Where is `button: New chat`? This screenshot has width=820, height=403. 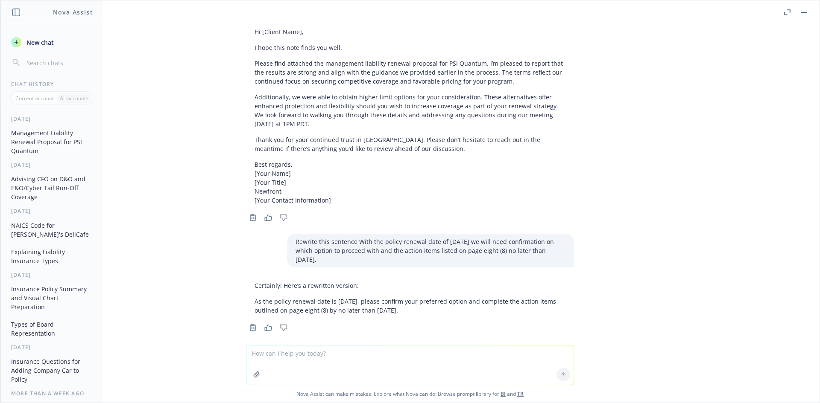 button: New chat is located at coordinates (52, 42).